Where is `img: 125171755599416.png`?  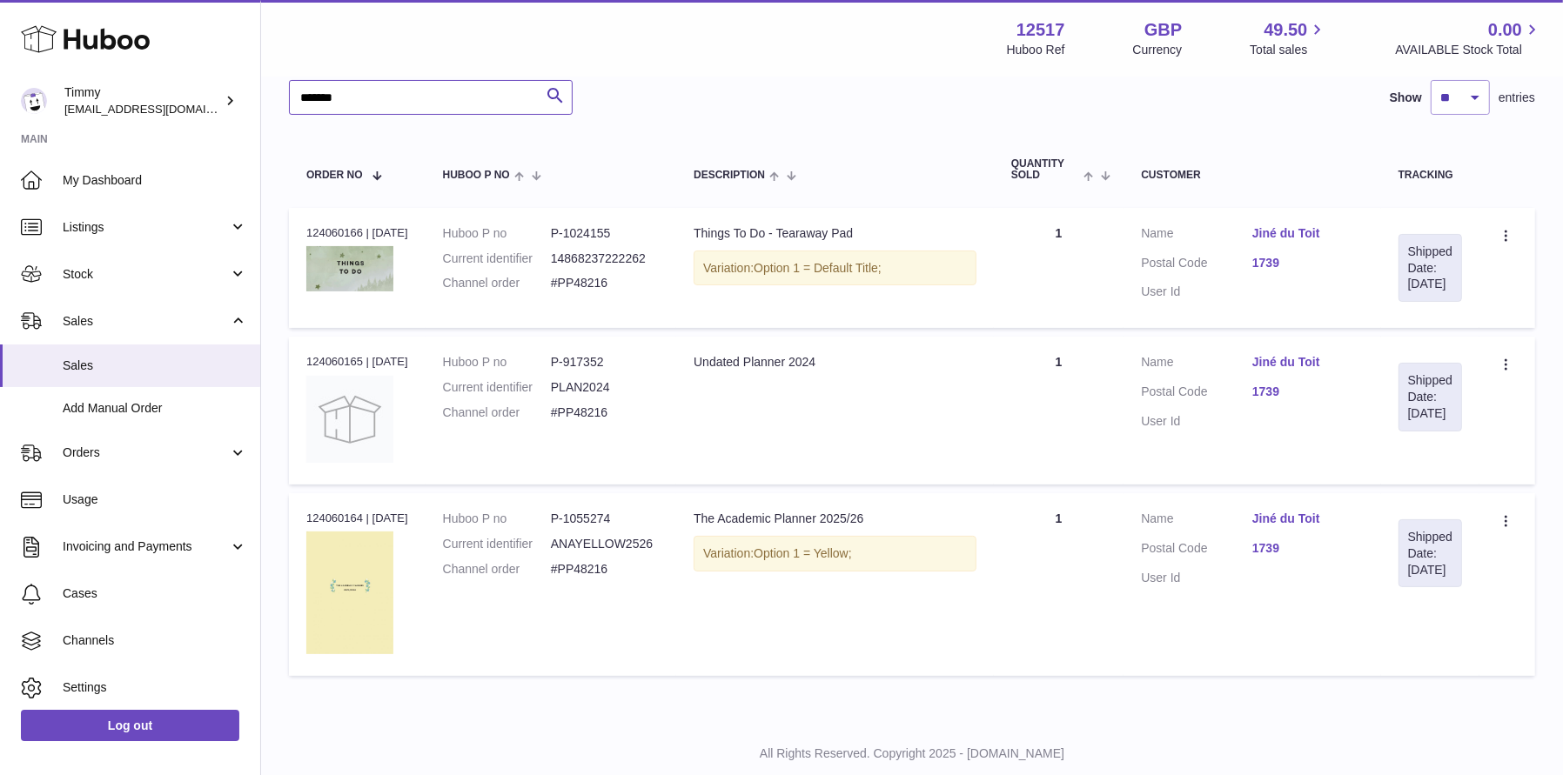
img: 125171755599416.png is located at coordinates (350, 592).